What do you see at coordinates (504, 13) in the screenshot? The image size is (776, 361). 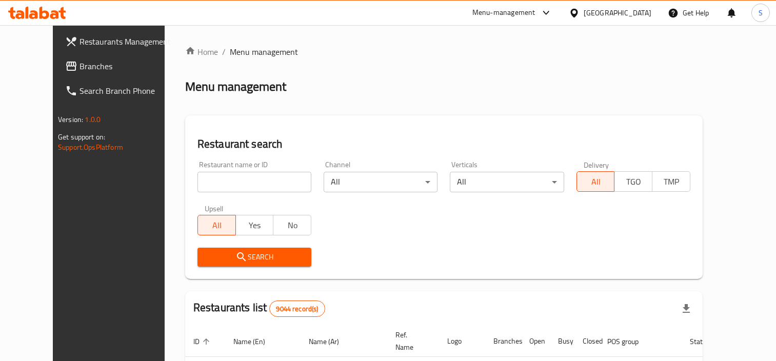 I see `div: Menu-management` at bounding box center [504, 13].